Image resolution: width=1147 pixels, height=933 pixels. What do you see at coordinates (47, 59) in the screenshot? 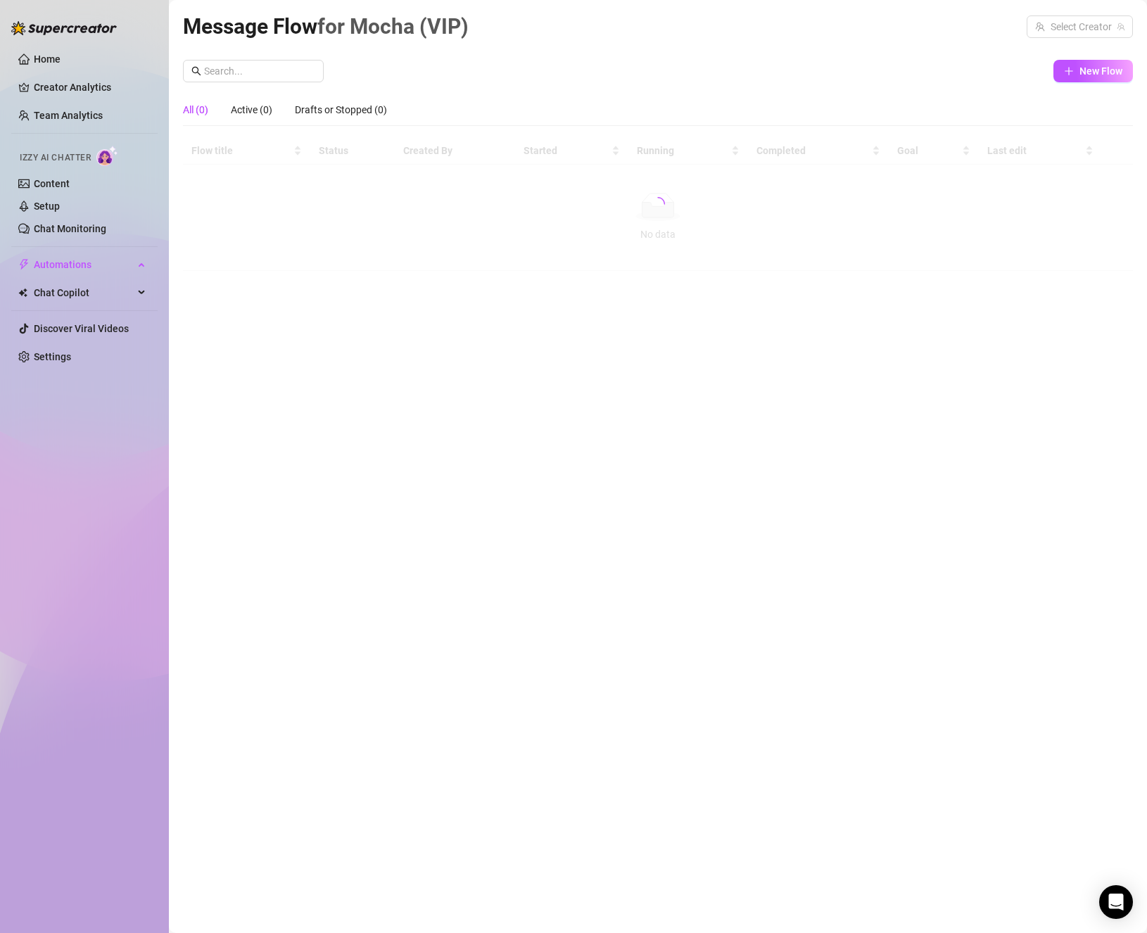
I see `a: Home` at bounding box center [47, 59].